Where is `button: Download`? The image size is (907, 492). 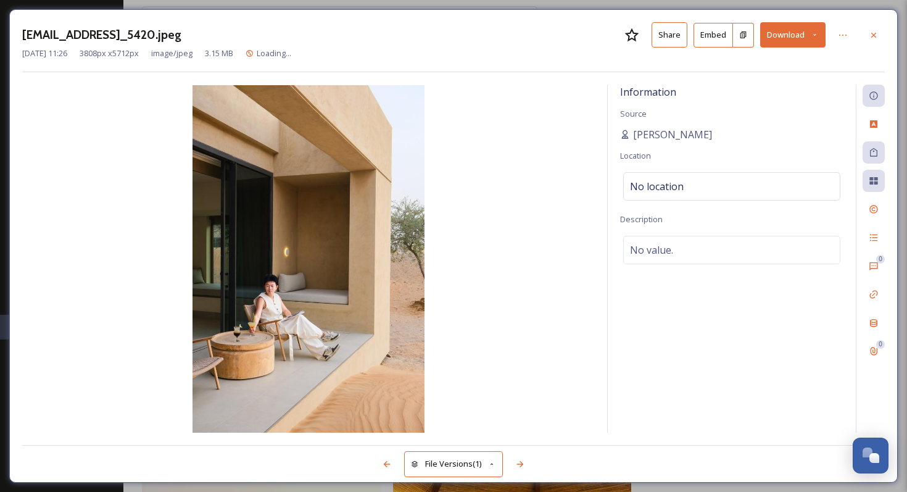 button: Download is located at coordinates (793, 35).